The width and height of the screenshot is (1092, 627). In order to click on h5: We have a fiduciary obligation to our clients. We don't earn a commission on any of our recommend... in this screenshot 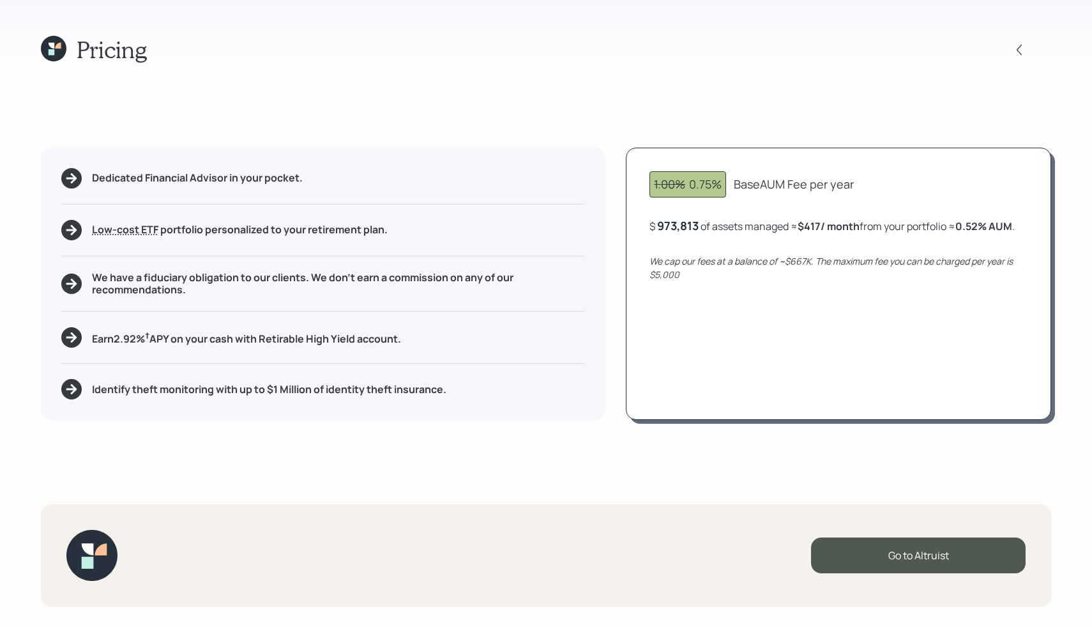, I will do `click(339, 284)`.